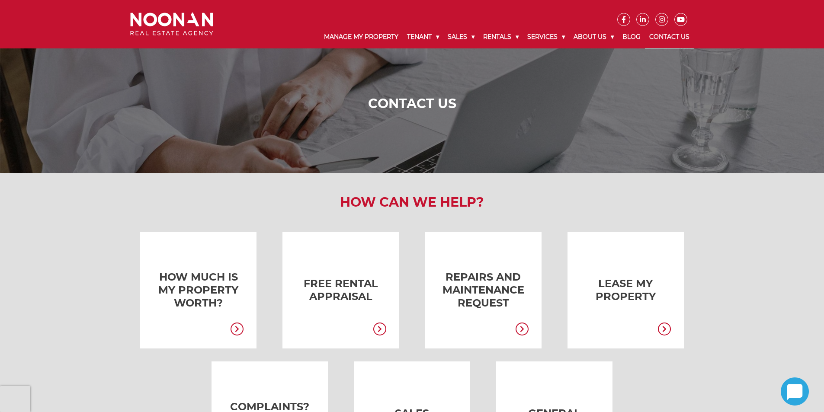 The height and width of the screenshot is (412, 824). I want to click on a: Manage My Property, so click(361, 37).